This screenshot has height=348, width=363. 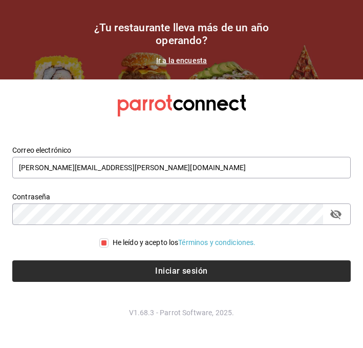 What do you see at coordinates (181, 312) in the screenshot?
I see `p: V1.68.3 - Parrot Software, 2025.` at bounding box center [181, 312].